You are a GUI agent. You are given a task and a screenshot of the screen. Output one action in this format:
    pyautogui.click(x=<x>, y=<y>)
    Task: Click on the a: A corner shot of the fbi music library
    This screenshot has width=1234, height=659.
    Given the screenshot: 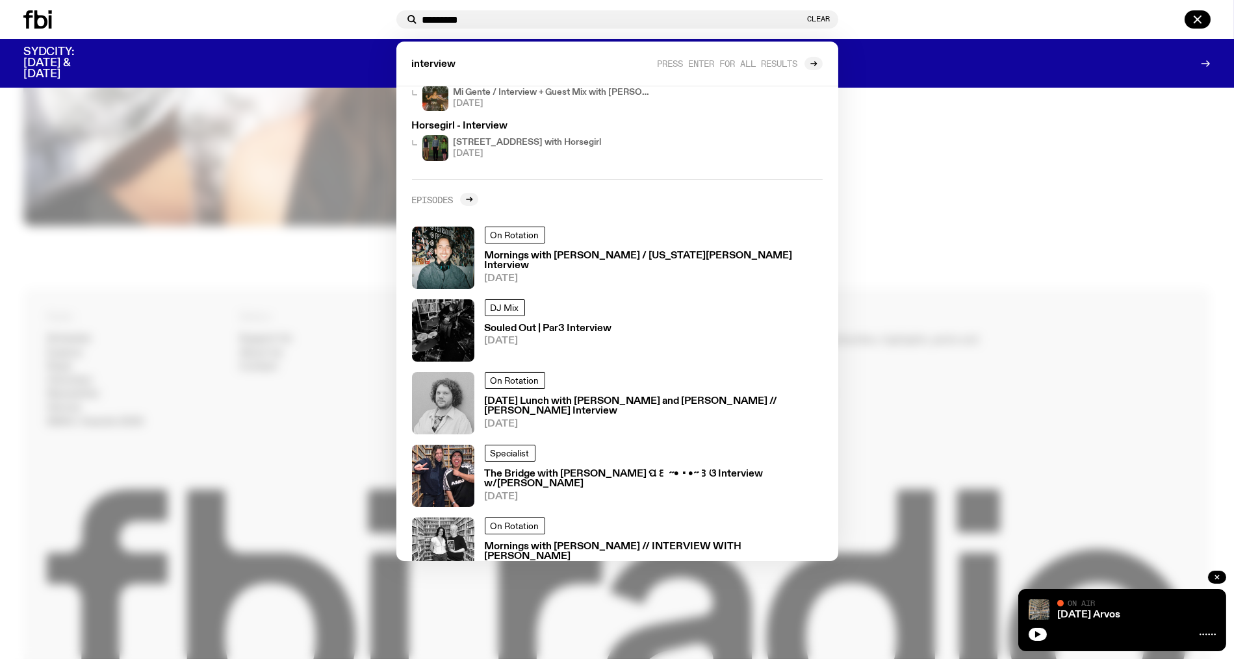 What is the action you would take?
    pyautogui.click(x=1039, y=610)
    